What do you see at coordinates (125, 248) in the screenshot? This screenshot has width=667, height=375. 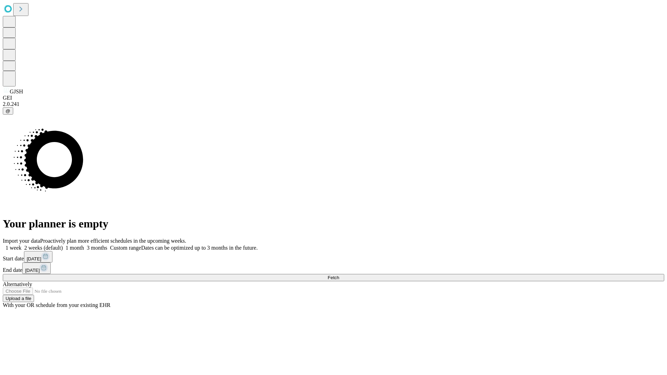 I see `span: Custom range` at bounding box center [125, 248].